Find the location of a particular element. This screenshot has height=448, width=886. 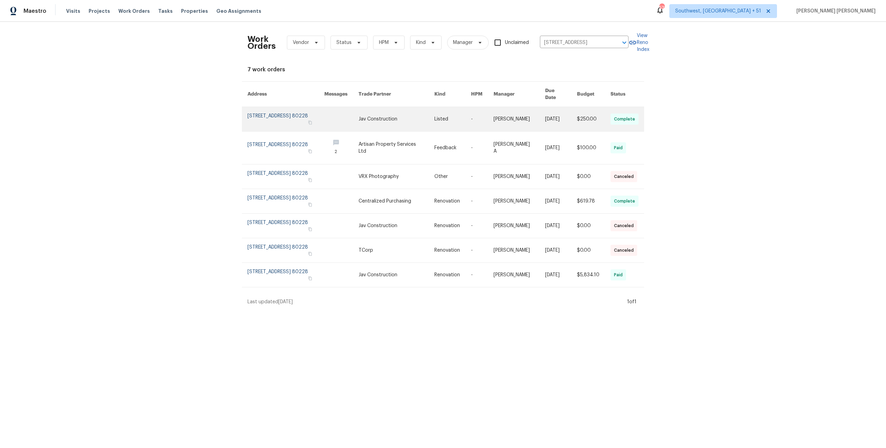

th: Budget is located at coordinates (588, 94).